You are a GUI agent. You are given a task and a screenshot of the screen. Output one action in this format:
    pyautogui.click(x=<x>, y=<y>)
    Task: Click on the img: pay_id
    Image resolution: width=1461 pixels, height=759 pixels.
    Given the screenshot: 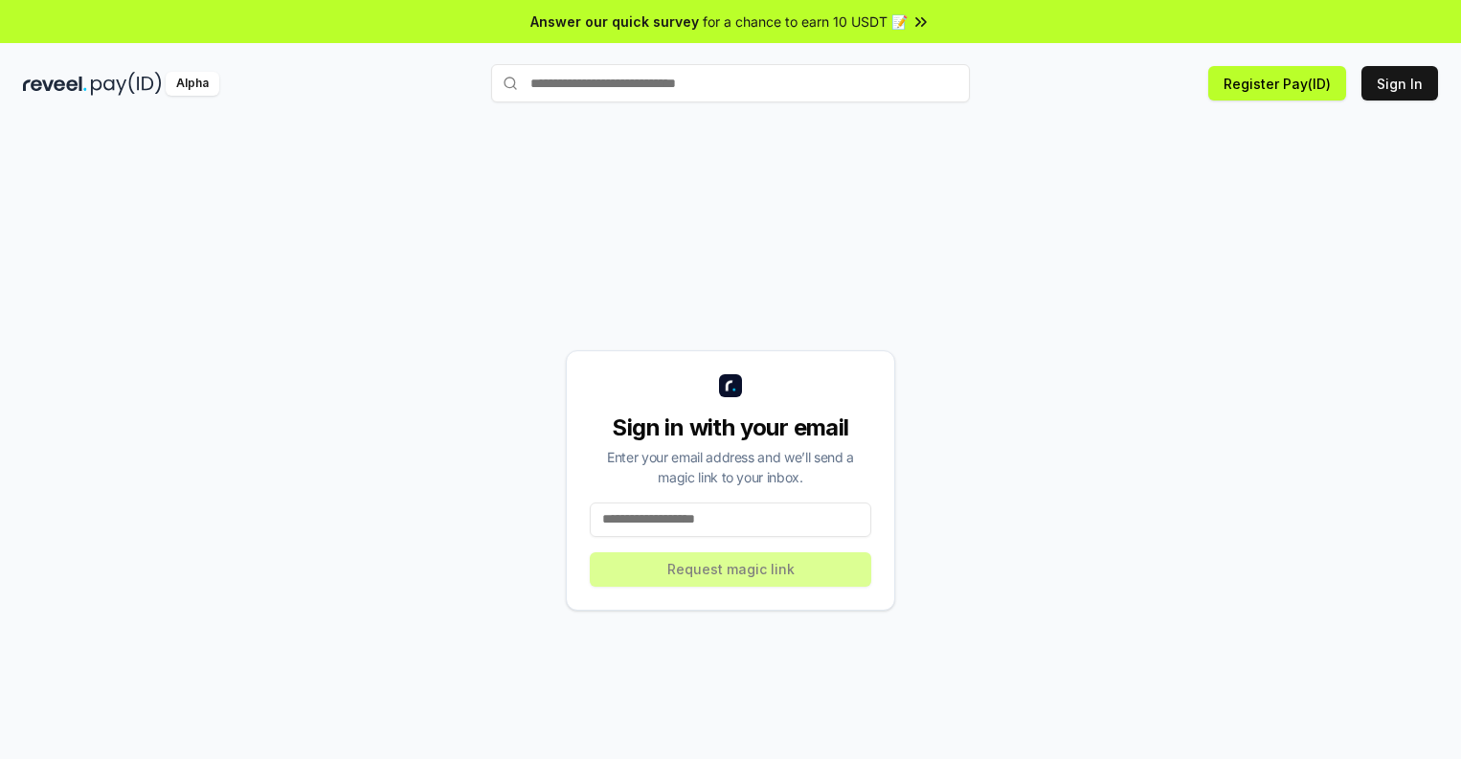 What is the action you would take?
    pyautogui.click(x=126, y=83)
    